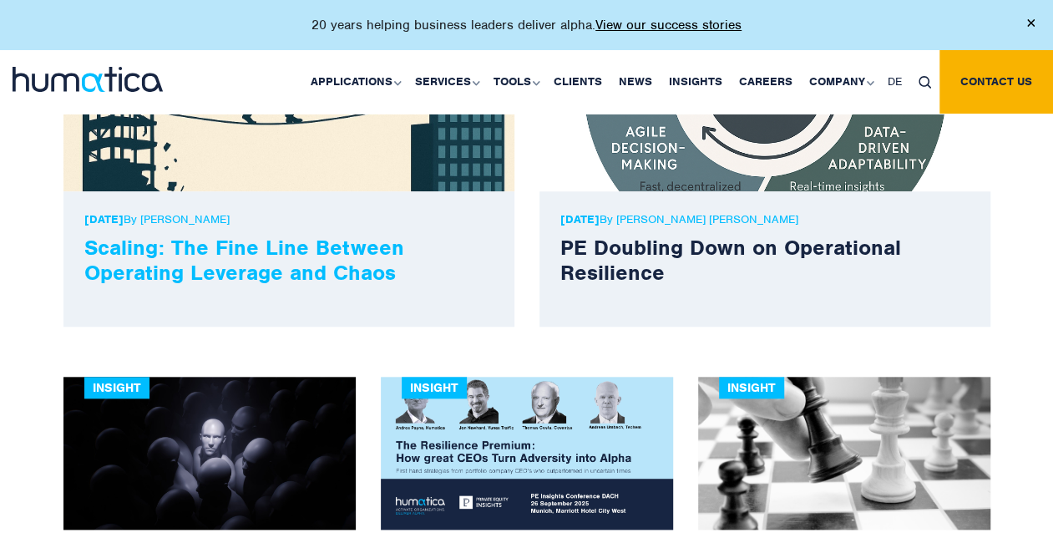 The width and height of the screenshot is (1053, 538). What do you see at coordinates (527, 452) in the screenshot?
I see `img: The Resilience Premium: How Great CEOs Turn Adversity into Alpha` at bounding box center [527, 452].